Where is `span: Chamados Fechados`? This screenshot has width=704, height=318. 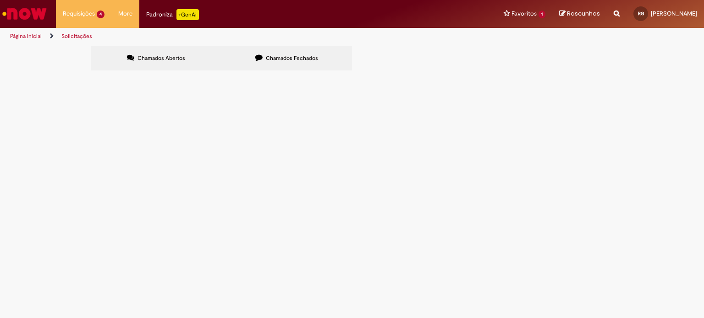
span: Chamados Fechados is located at coordinates (292, 58).